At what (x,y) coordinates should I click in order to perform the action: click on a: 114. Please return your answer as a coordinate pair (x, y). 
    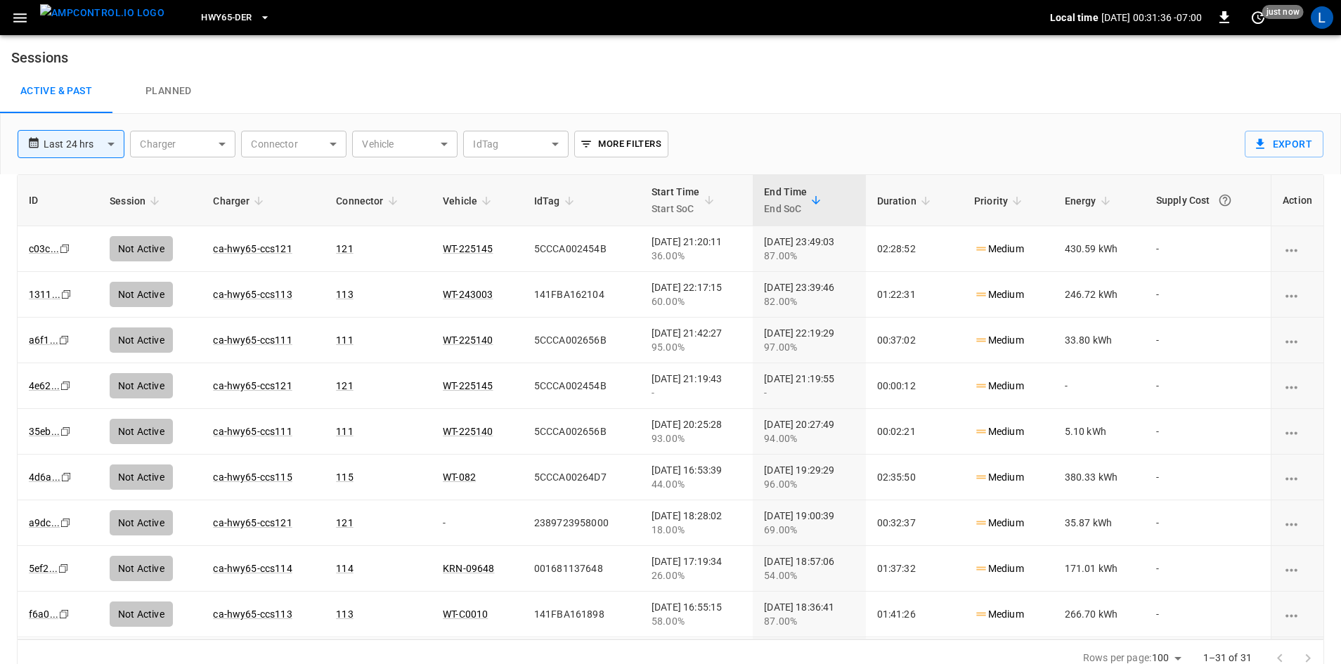
    Looking at the image, I should click on (344, 568).